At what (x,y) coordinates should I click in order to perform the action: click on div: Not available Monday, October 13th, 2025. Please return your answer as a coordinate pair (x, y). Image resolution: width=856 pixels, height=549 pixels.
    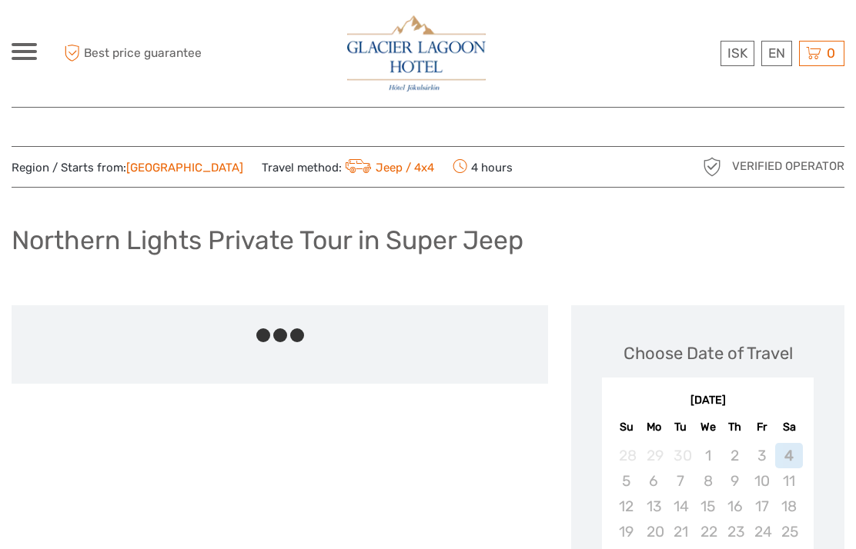
    Looking at the image, I should click on (653, 506).